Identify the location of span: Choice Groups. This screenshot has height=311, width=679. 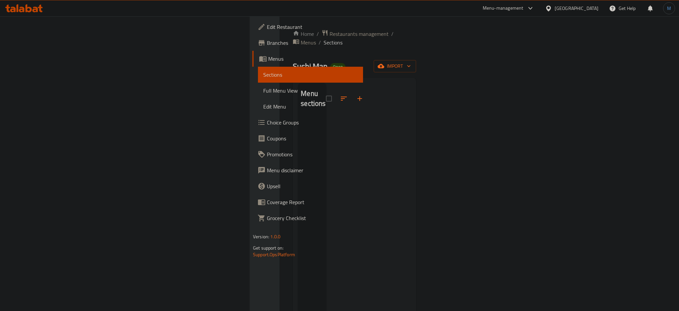
(312, 122).